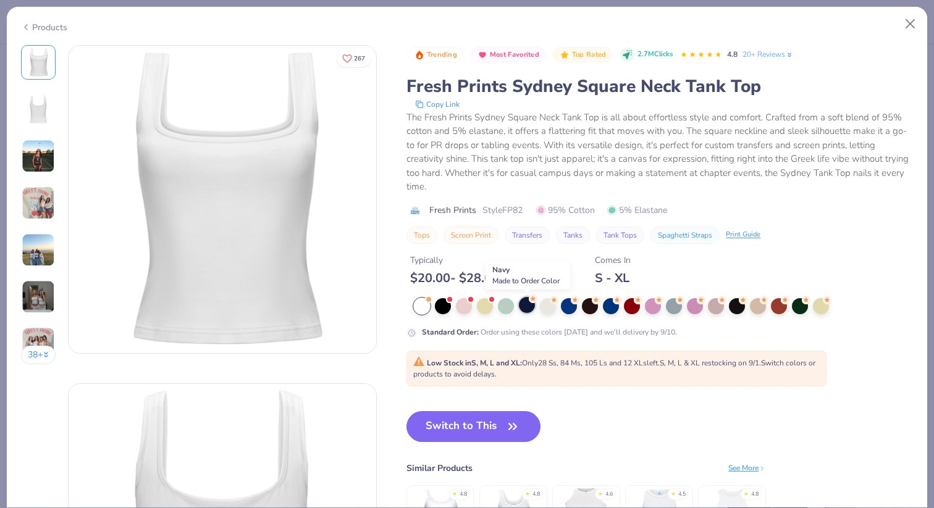  Describe the element at coordinates (655, 54) in the screenshot. I see `span: 2.7M Clicks` at that location.